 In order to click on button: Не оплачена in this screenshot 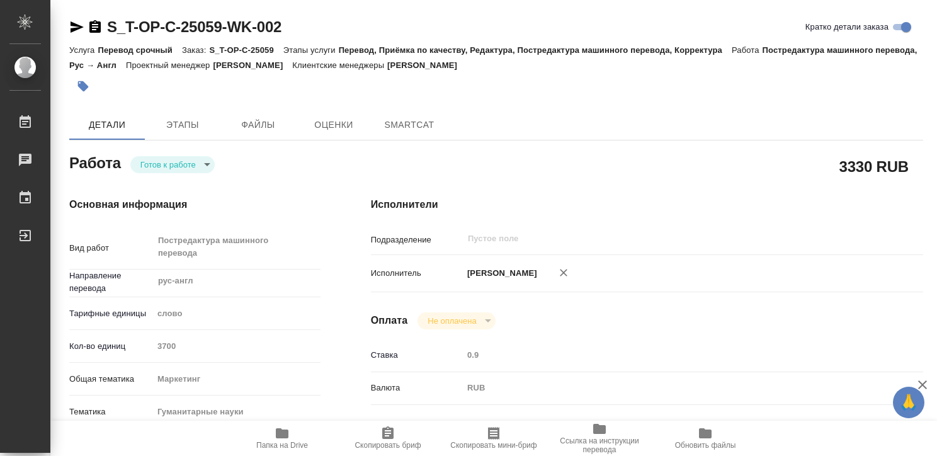, I will do `click(452, 321)`.